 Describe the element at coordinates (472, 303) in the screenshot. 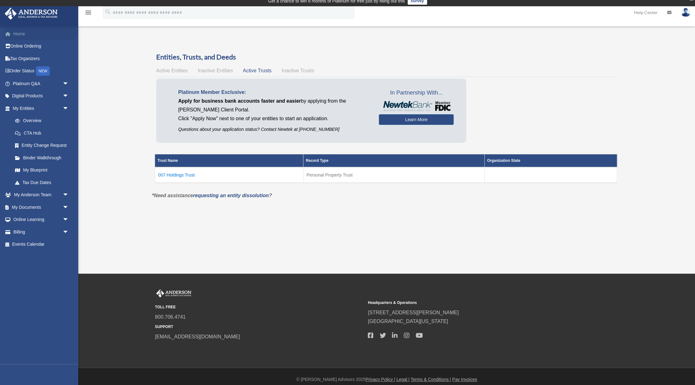

I see `small: Headquarters & Operations` at that location.